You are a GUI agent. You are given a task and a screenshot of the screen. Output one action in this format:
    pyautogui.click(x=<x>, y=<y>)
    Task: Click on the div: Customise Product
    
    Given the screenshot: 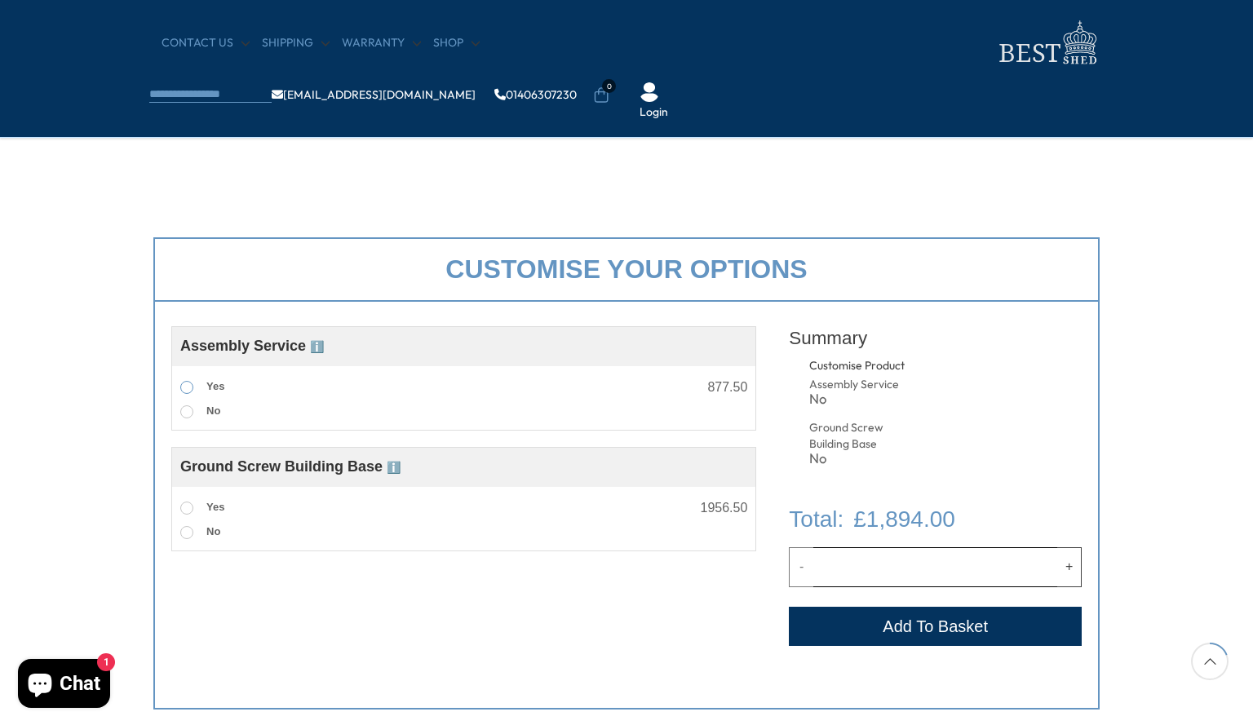 What is the action you would take?
    pyautogui.click(x=887, y=366)
    